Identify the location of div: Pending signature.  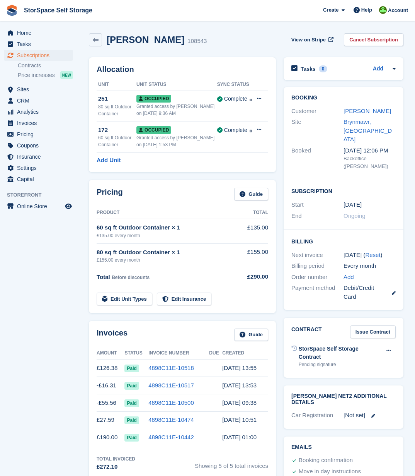
(340, 364).